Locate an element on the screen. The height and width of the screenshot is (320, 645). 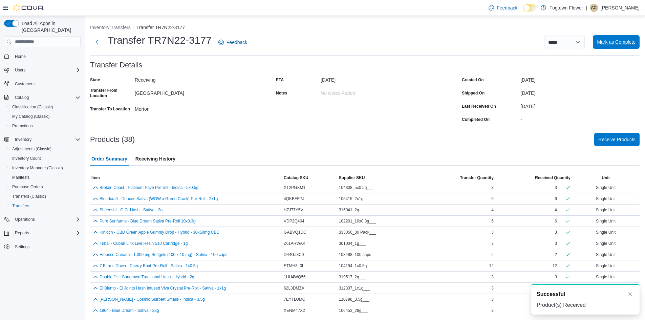
span: Transfers is located at coordinates (21, 206).